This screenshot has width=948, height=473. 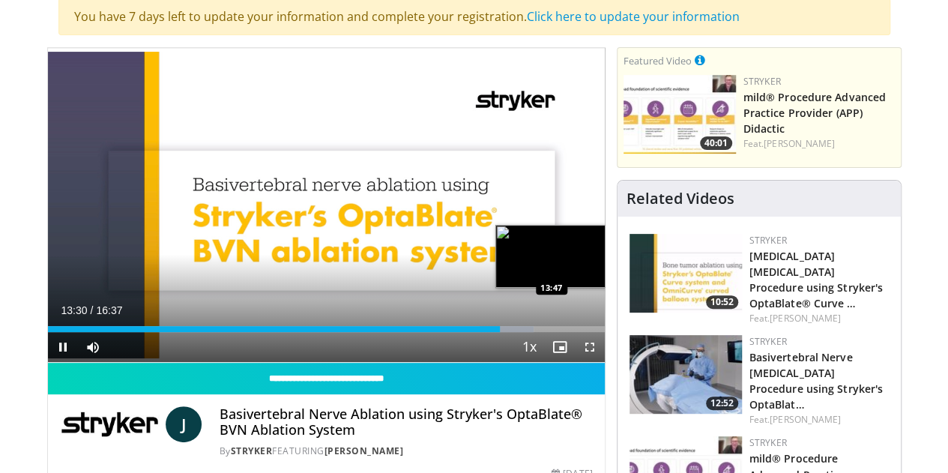 What do you see at coordinates (657, 61) in the screenshot?
I see `small: Featured Video` at bounding box center [657, 61].